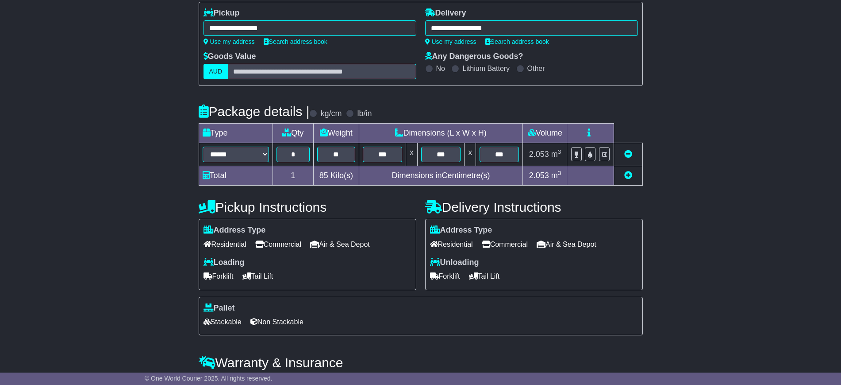 The height and width of the screenshot is (385, 841). I want to click on h4: Delivery Instructions, so click(534, 207).